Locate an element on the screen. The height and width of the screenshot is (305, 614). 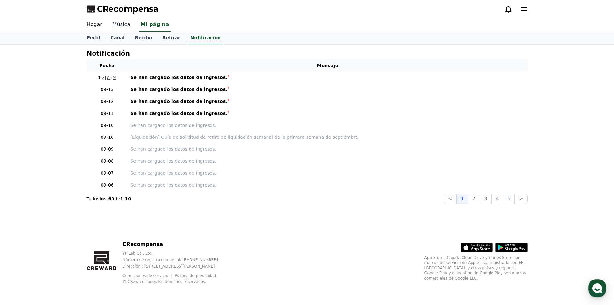
font: de is located at coordinates (117, 199).